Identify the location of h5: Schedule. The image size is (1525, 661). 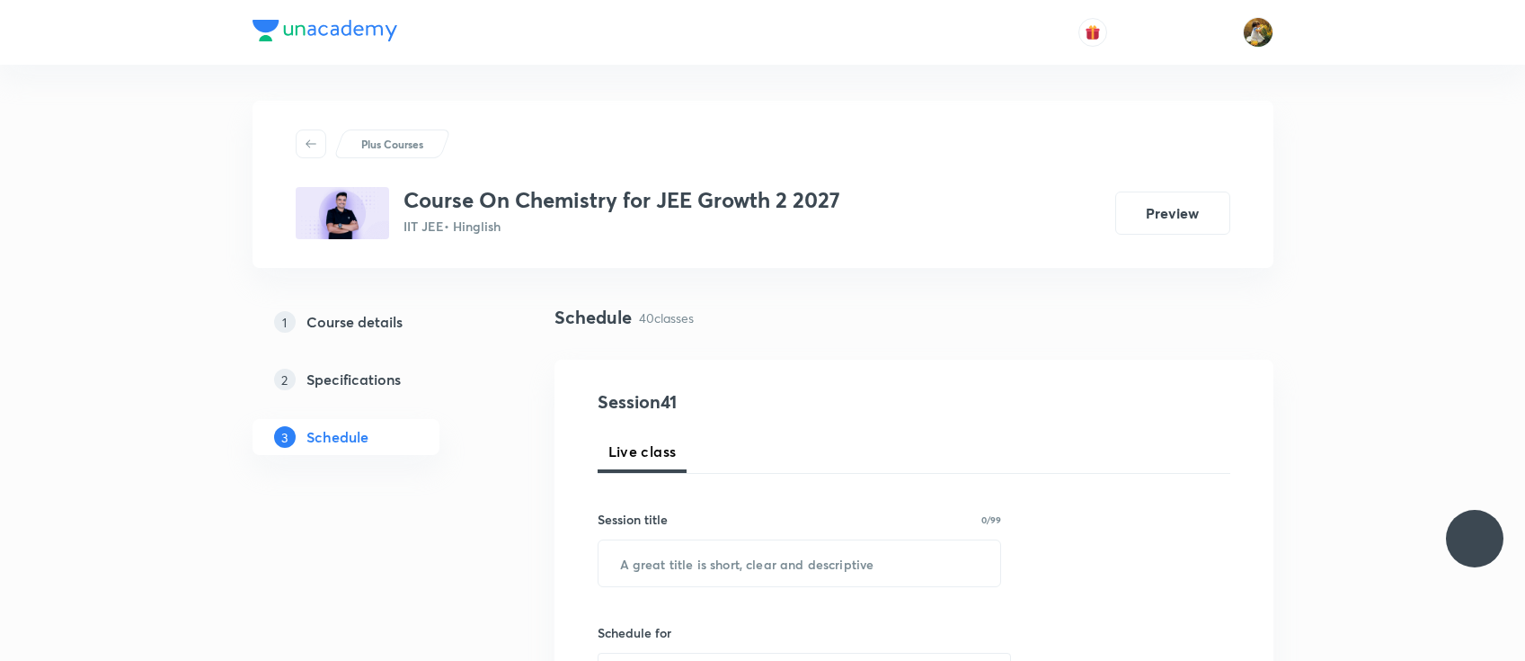
(337, 437).